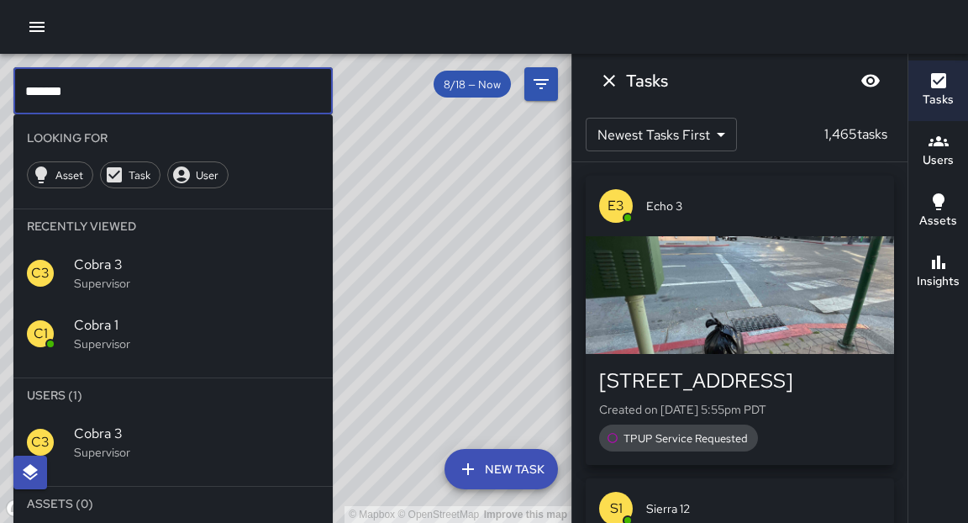 The height and width of the screenshot is (523, 968). Describe the element at coordinates (501, 469) in the screenshot. I see `button: New Task` at that location.